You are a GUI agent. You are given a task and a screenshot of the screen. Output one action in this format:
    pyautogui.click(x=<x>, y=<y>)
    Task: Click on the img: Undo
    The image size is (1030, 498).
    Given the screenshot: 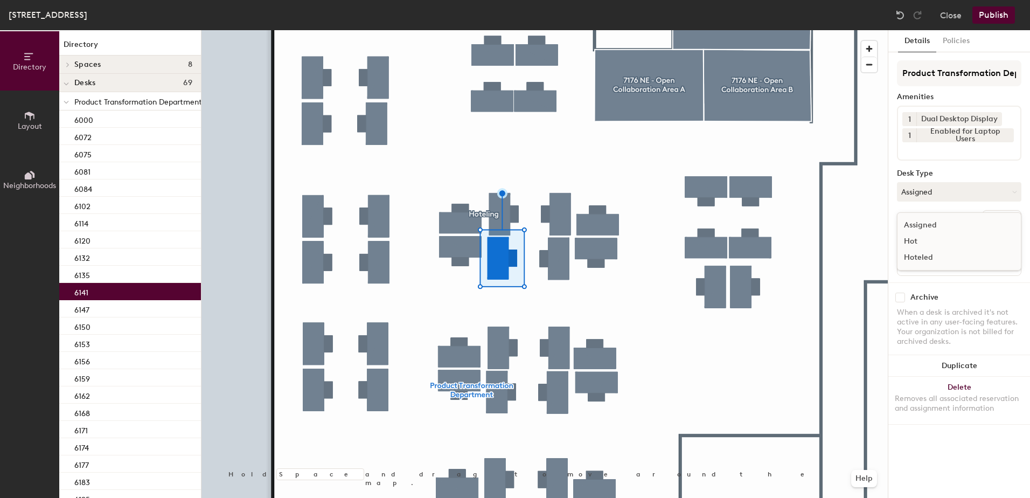 What is the action you would take?
    pyautogui.click(x=900, y=15)
    